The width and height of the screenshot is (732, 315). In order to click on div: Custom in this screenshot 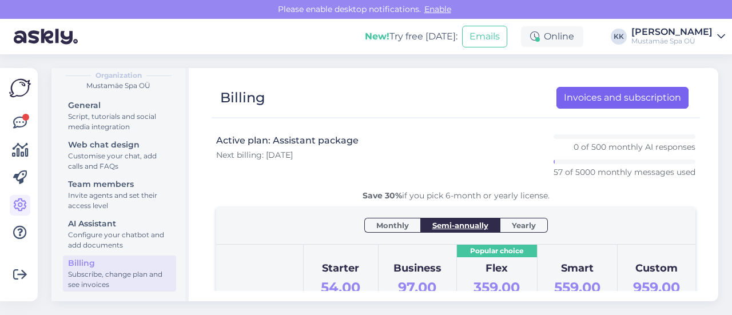, I will do `click(657, 269)`.